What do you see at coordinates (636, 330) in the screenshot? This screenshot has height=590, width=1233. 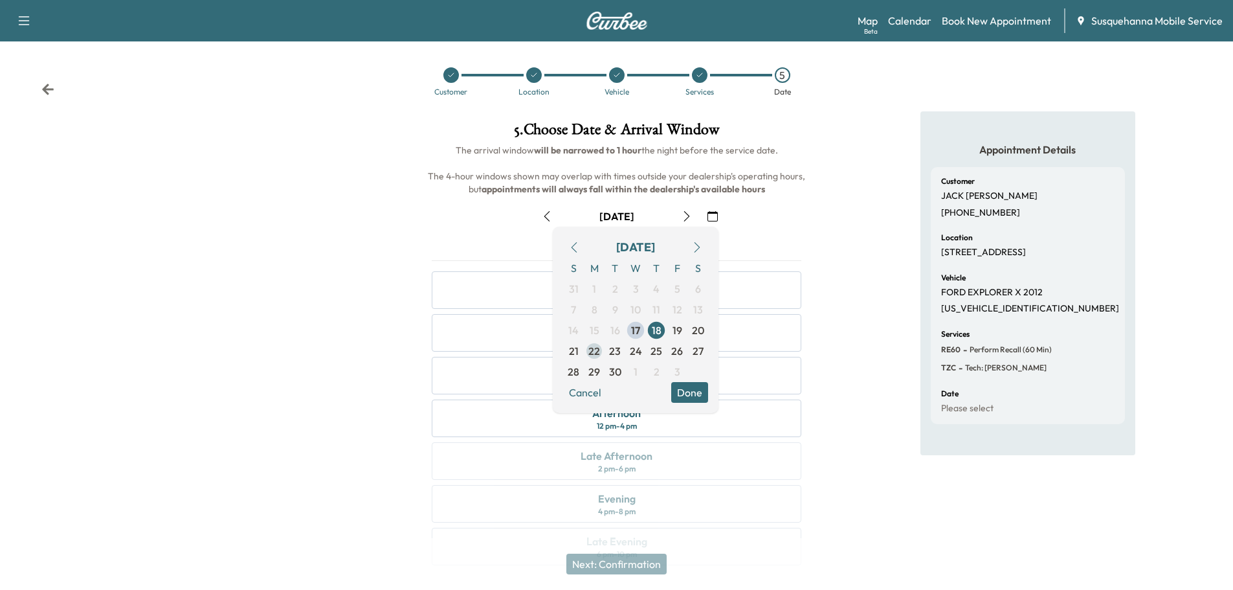 I see `span: 17` at bounding box center [636, 330].